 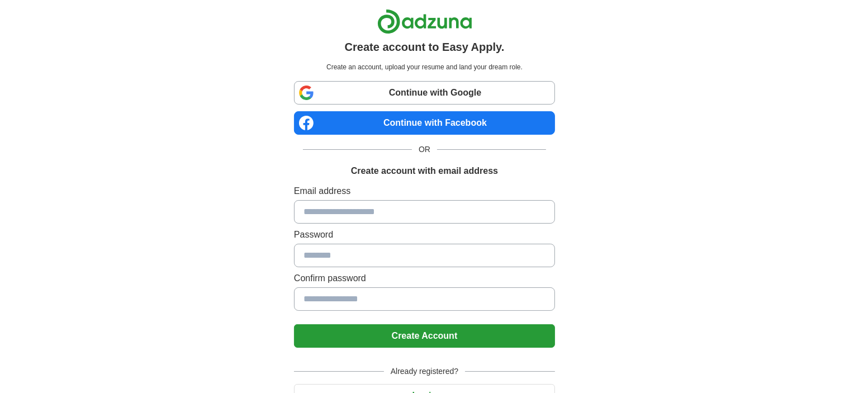 I want to click on img: Adzuna logo, so click(x=425, y=21).